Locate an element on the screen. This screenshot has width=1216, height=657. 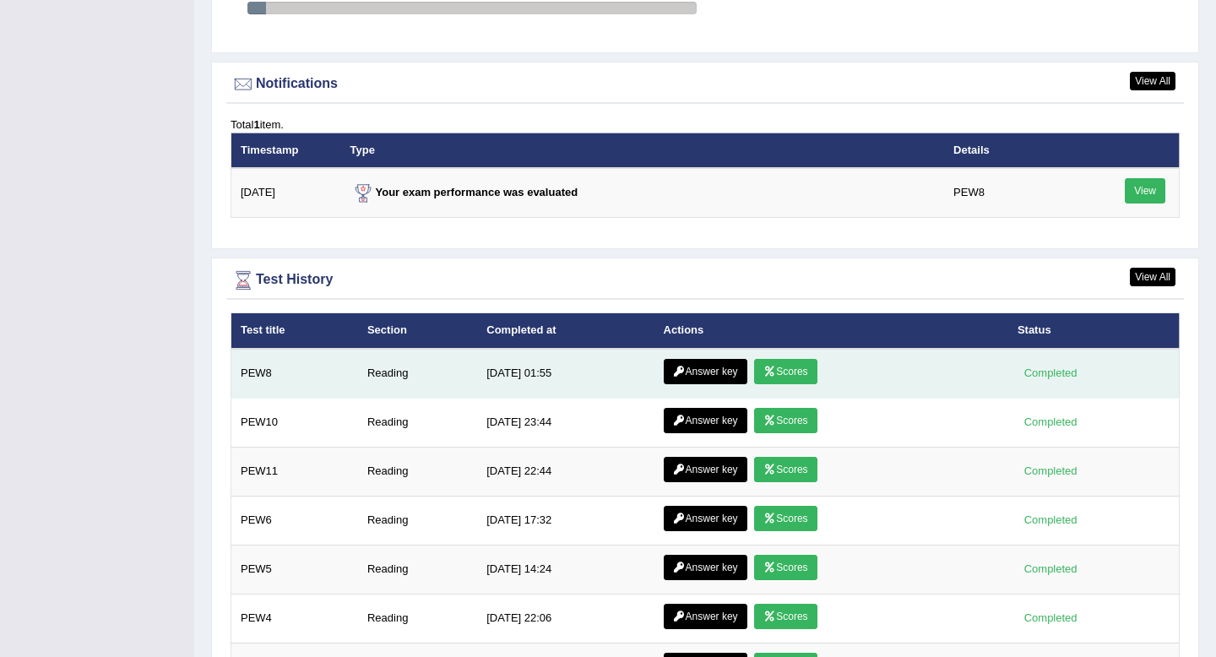
strong: Your exam performance was evaluated is located at coordinates (464, 192).